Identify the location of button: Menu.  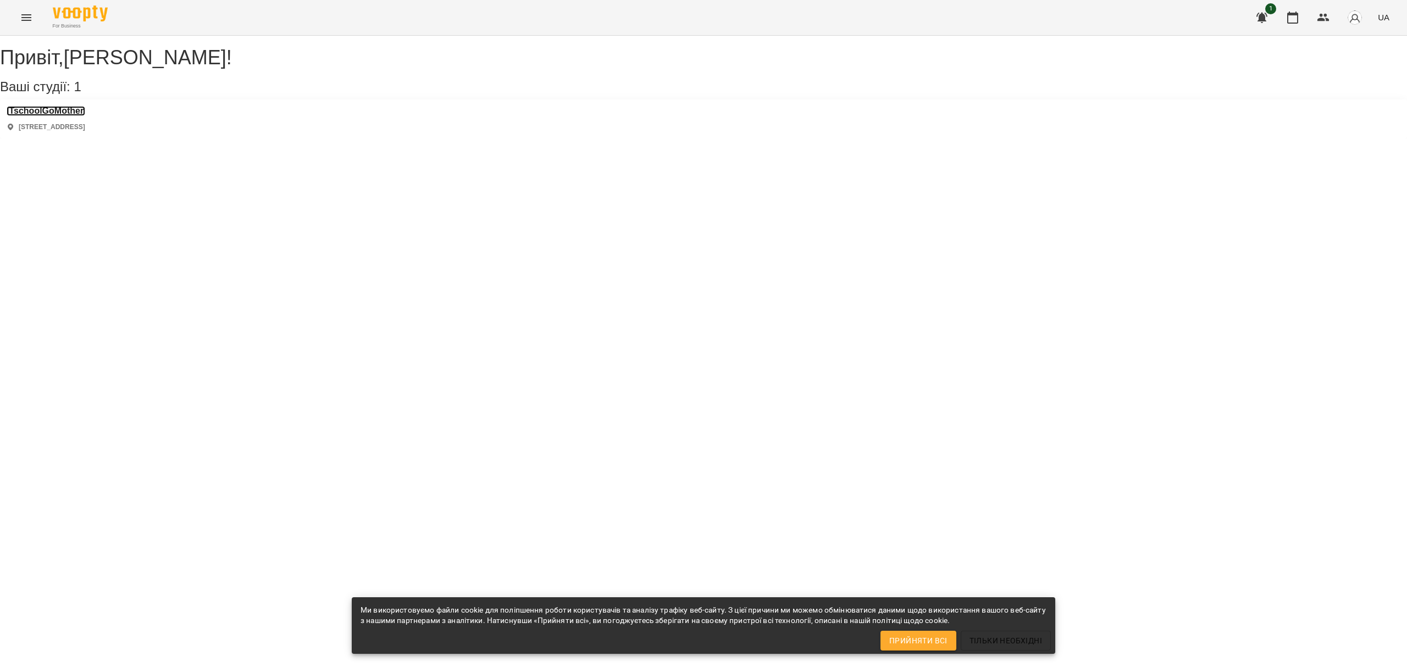
(26, 18).